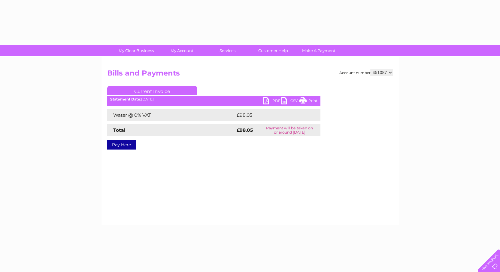 The image size is (500, 272). What do you see at coordinates (245, 130) in the screenshot?
I see `strong: £98.05` at bounding box center [245, 130].